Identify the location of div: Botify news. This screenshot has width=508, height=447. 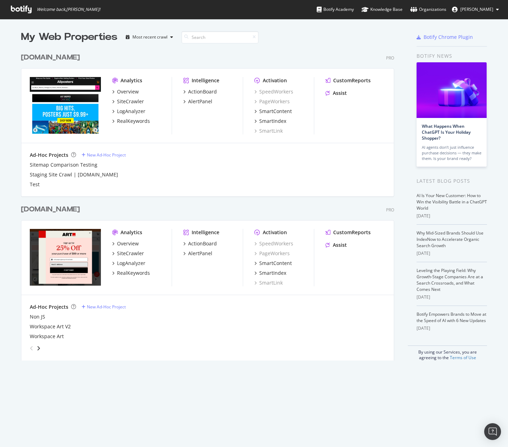
(452, 56).